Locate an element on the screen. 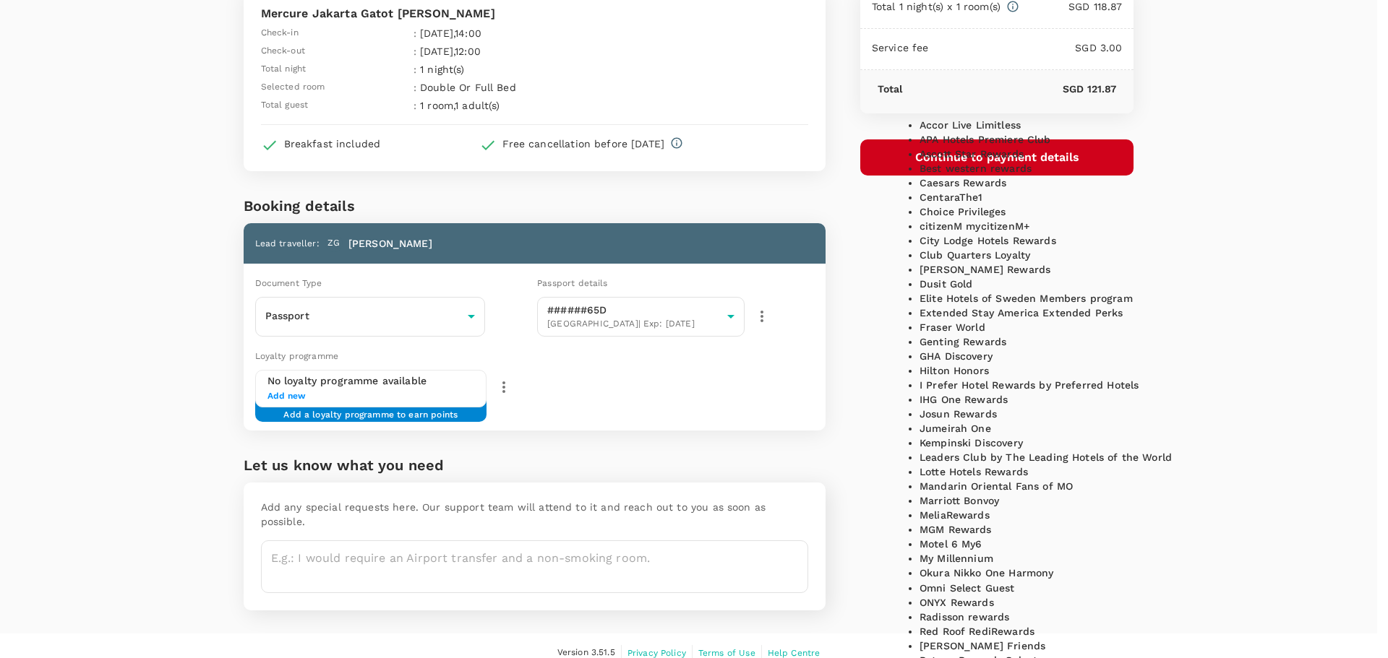 This screenshot has width=1388, height=658. p: City Lodge Hotels Rewards is located at coordinates (987, 241).